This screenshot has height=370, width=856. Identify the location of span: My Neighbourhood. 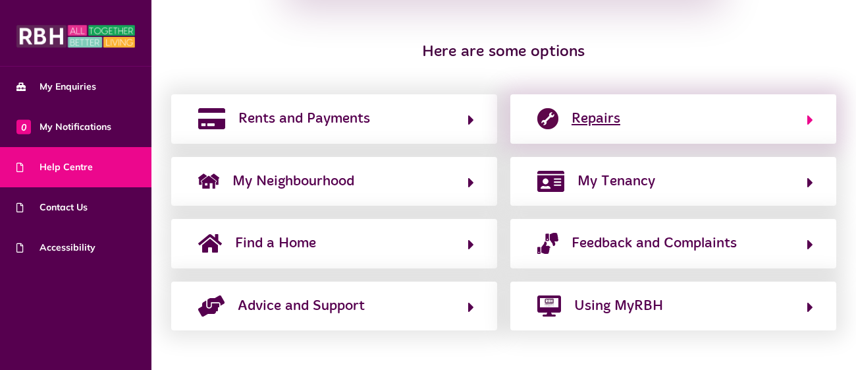
(293, 181).